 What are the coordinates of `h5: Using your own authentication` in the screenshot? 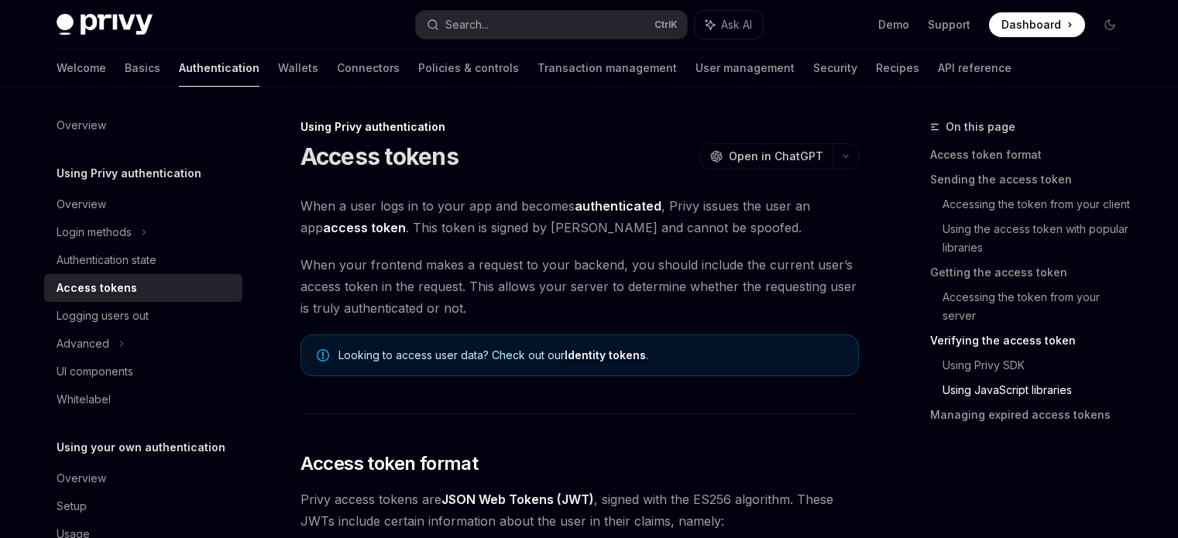 It's located at (141, 448).